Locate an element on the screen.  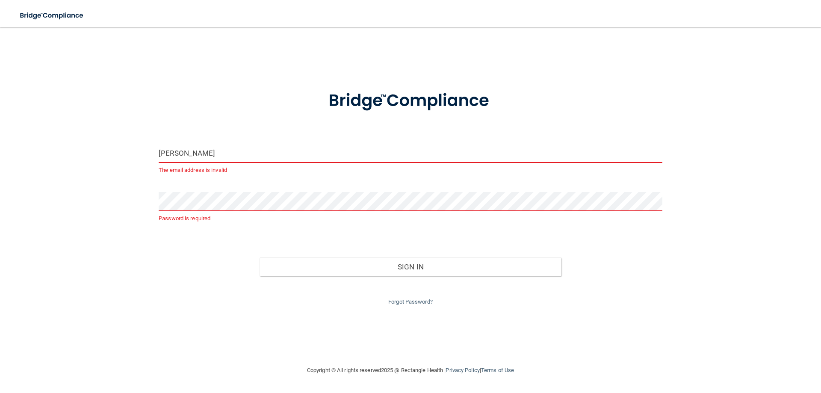
a: Privacy Policy is located at coordinates (462, 370).